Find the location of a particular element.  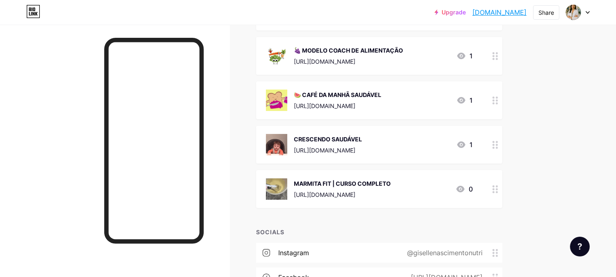

div: MARMITA FIT | CURSO COMPLETO is located at coordinates (342, 183).